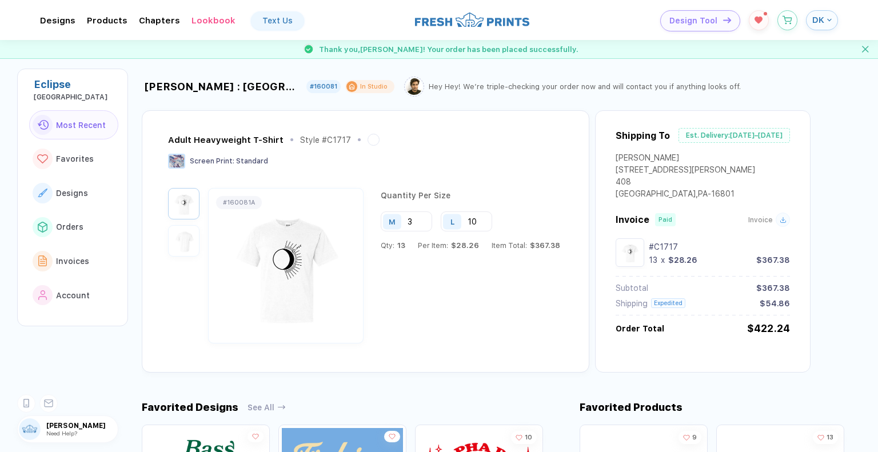  I want to click on div: Text Us, so click(277, 21).